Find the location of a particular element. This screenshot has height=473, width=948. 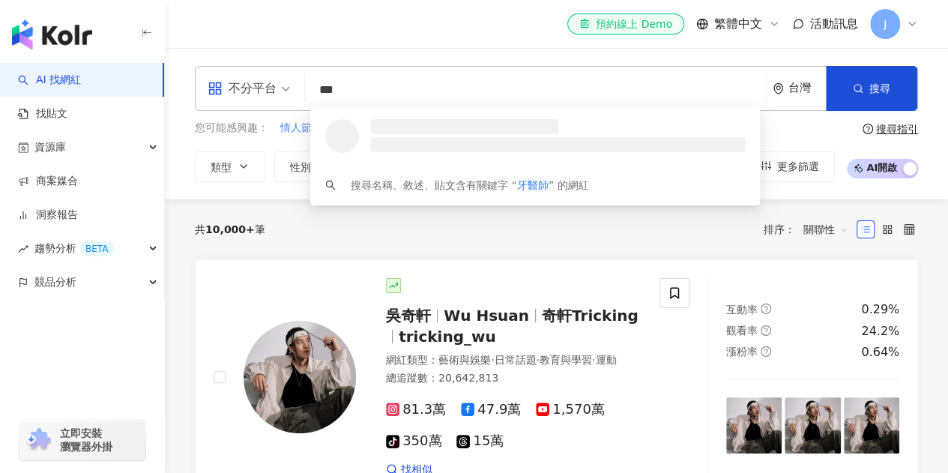

img: KOL Avatar is located at coordinates (300, 377).